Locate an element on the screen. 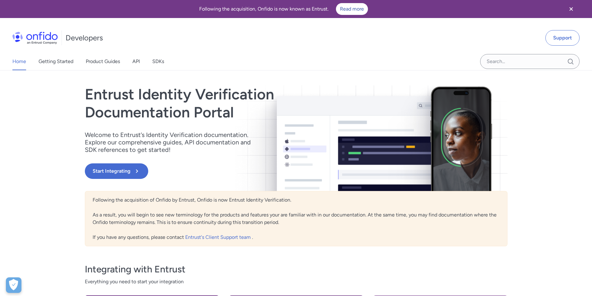 Image resolution: width=592 pixels, height=296 pixels. p: Welcome to Entrust’s Identity Verification documentation. Explore our comprehensive guides, API d... is located at coordinates (172, 142).